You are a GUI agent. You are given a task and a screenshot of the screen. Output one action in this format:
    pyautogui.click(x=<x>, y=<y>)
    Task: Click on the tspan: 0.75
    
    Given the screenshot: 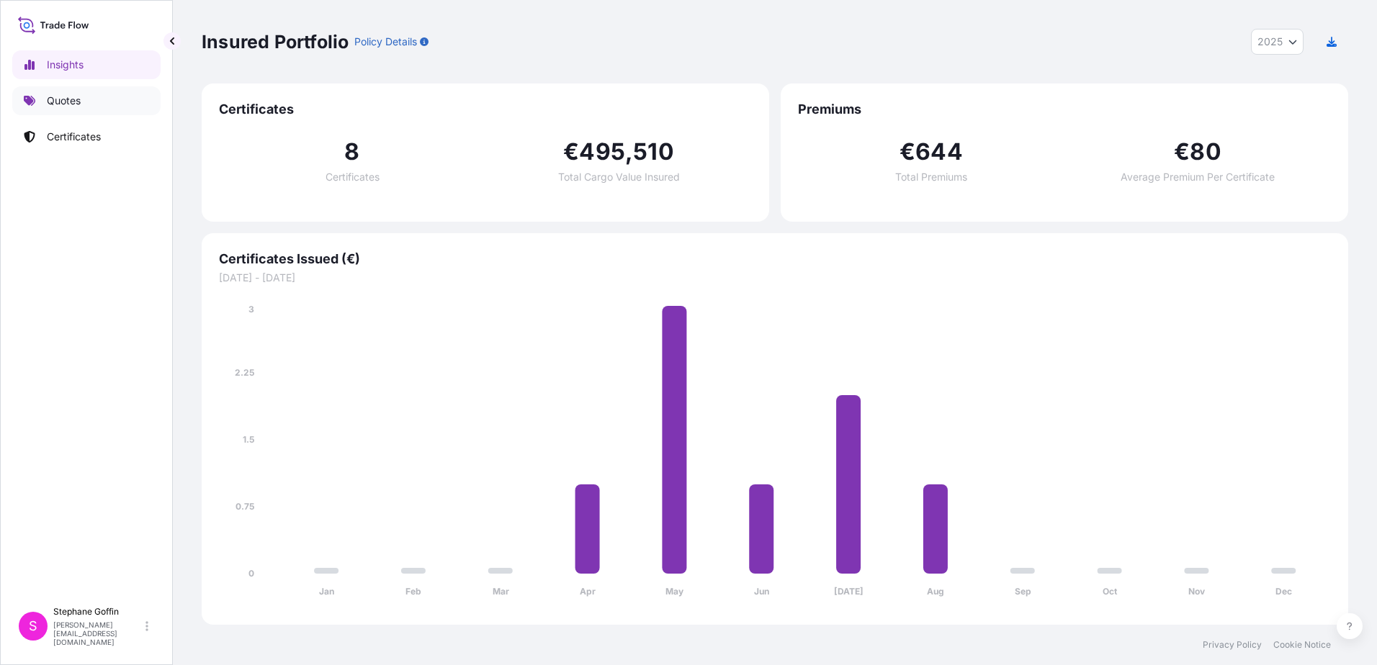 What is the action you would take?
    pyautogui.click(x=245, y=506)
    